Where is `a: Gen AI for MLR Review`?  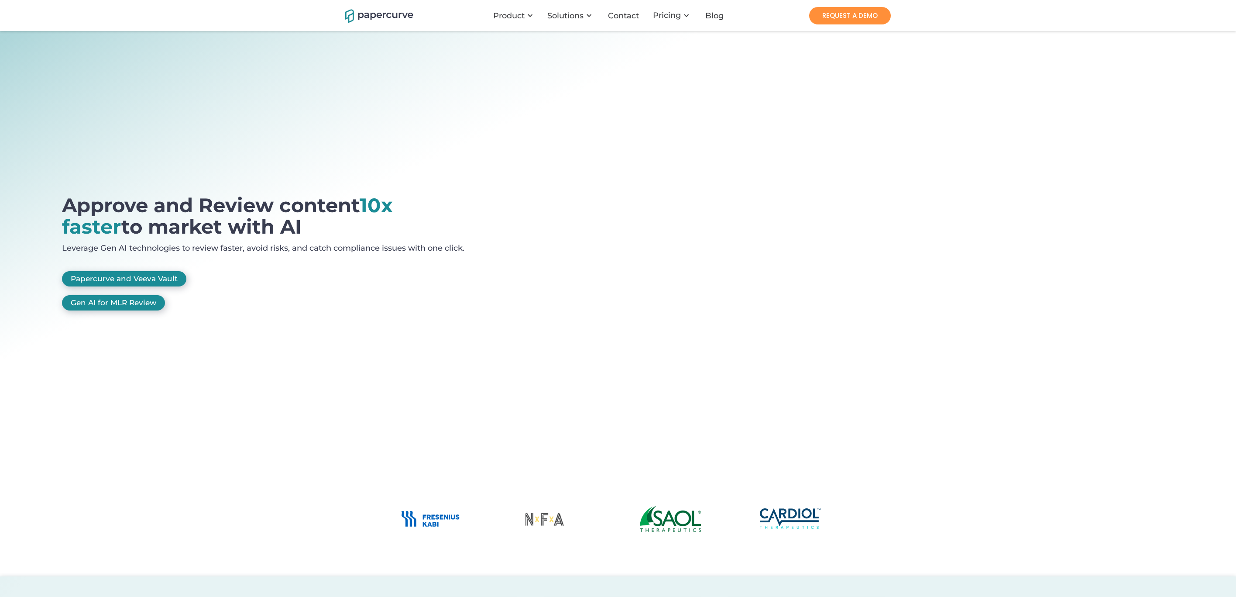 a: Gen AI for MLR Review is located at coordinates (114, 303).